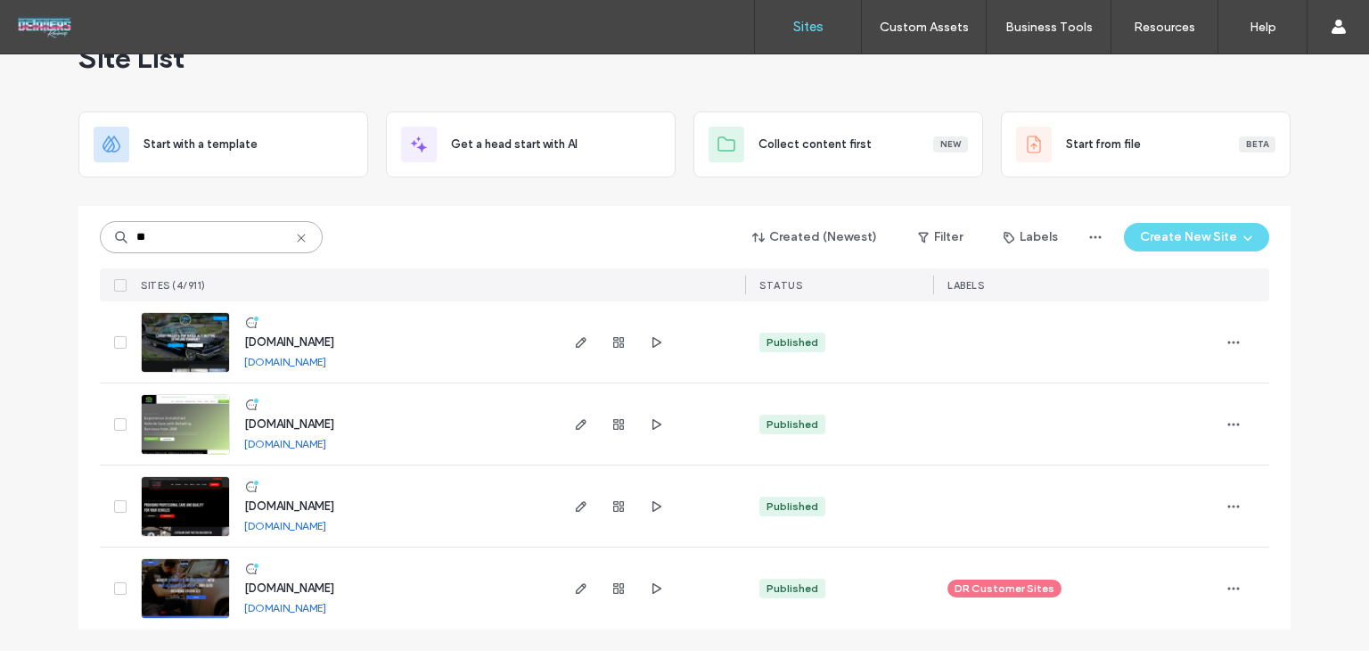 The image size is (1369, 651). What do you see at coordinates (781, 285) in the screenshot?
I see `span: STATUS` at bounding box center [781, 285].